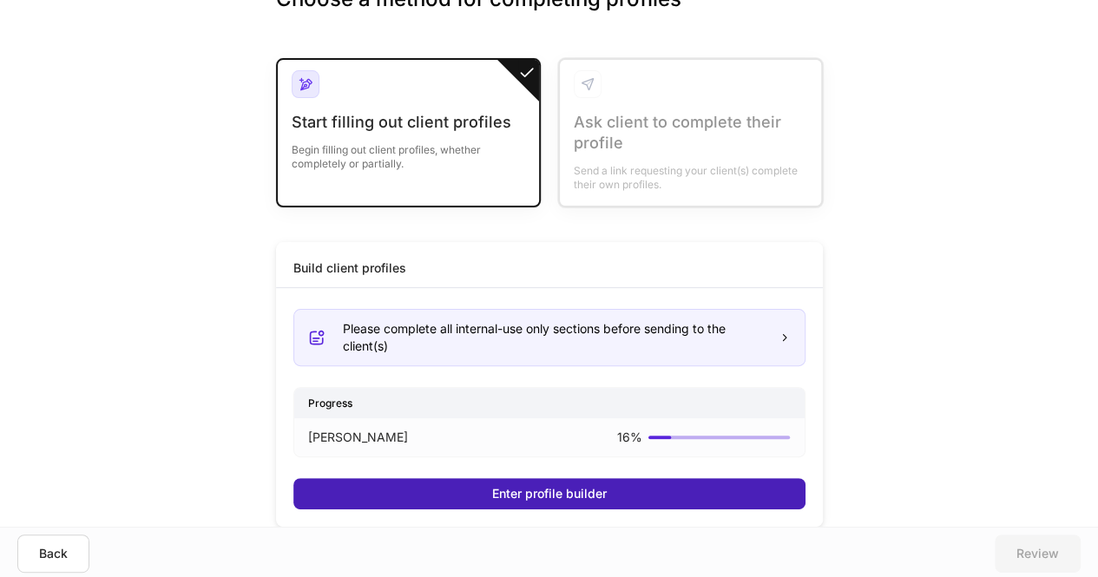 This screenshot has height=577, width=1098. Describe the element at coordinates (53, 554) in the screenshot. I see `div: Back` at that location.